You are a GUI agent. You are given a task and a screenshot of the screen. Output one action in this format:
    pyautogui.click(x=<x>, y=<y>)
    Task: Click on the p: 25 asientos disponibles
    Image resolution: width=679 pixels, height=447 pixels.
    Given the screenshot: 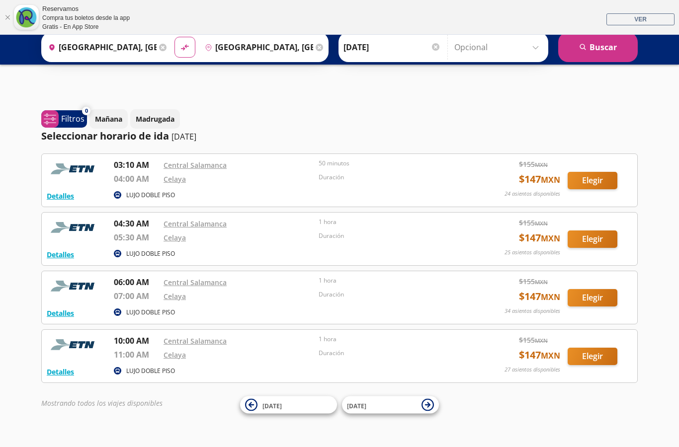 What is the action you would take?
    pyautogui.click(x=532, y=252)
    